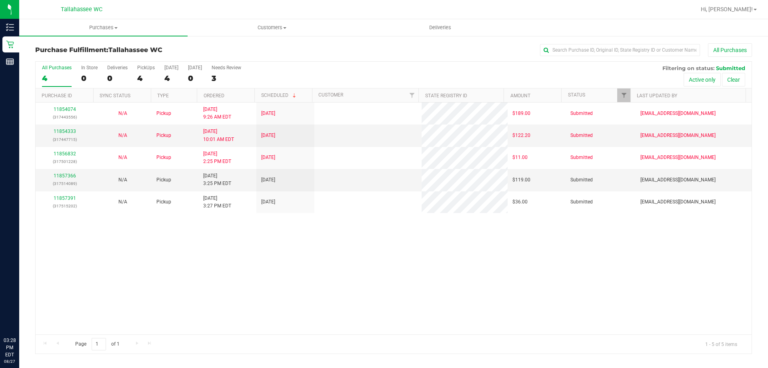  Describe the element at coordinates (89, 68) in the screenshot. I see `div: In Store` at that location.